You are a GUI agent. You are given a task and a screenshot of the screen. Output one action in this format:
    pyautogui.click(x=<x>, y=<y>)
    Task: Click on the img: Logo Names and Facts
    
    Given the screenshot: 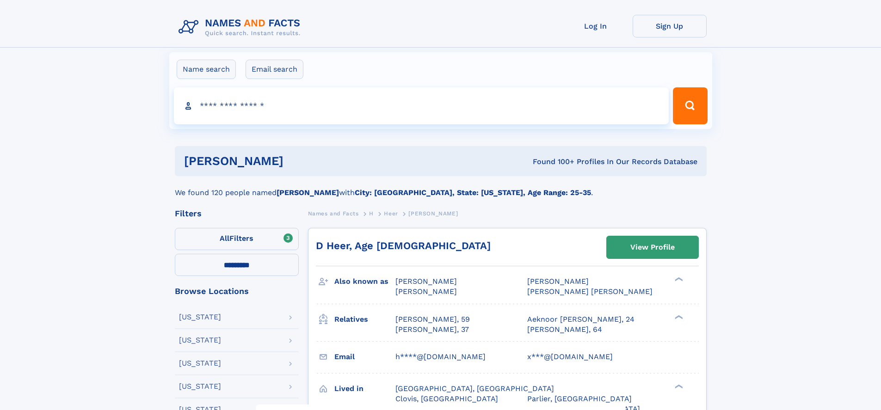 What is the action you would take?
    pyautogui.click(x=241, y=27)
    